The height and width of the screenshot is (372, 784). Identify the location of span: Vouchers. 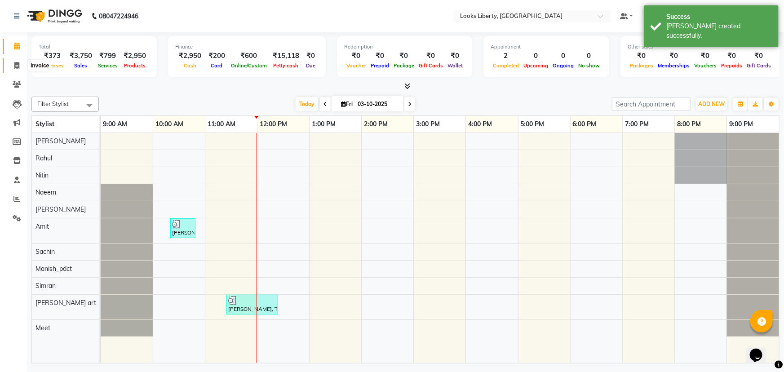
(705, 66).